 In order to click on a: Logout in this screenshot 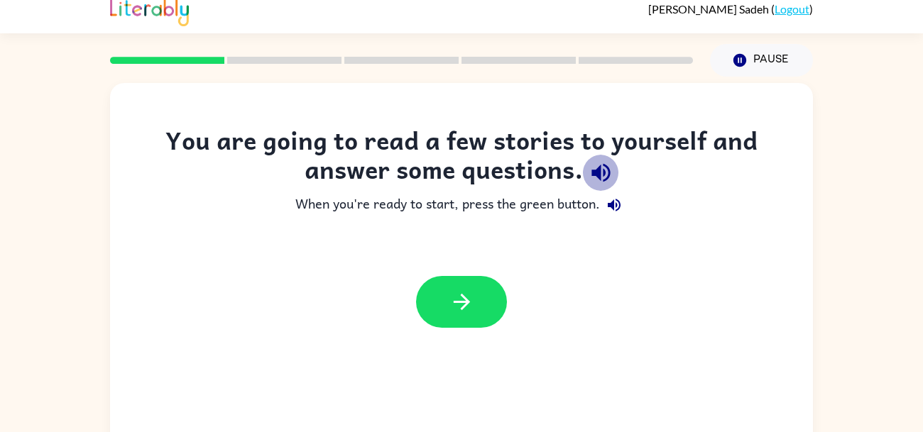, I will do `click(792, 9)`.